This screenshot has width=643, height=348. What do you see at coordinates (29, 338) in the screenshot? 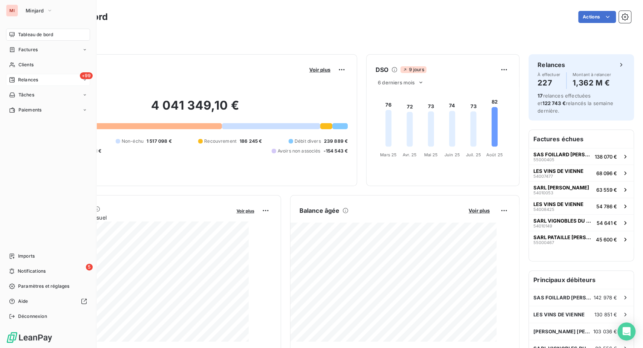
I see `img: Logo LeanPay` at bounding box center [29, 338].